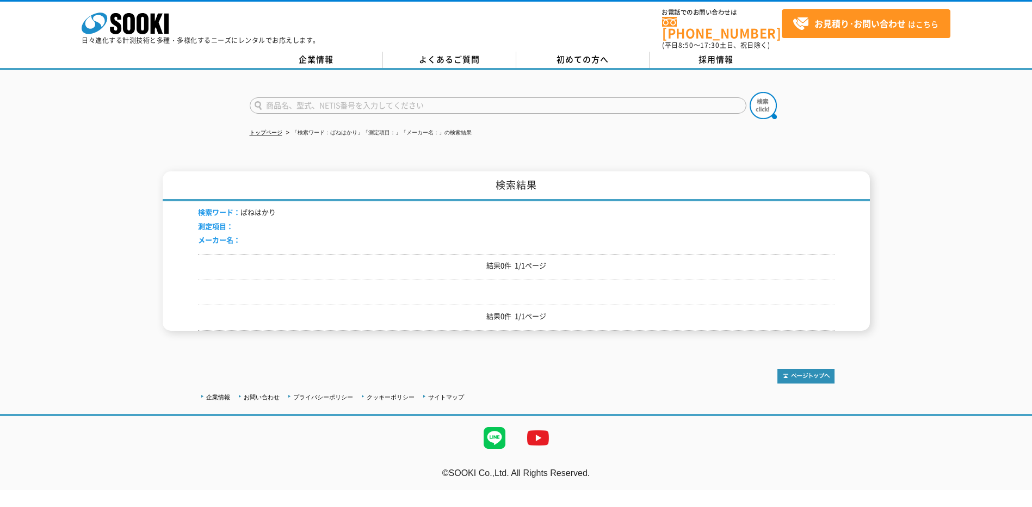 The height and width of the screenshot is (507, 1032). What do you see at coordinates (1011, 484) in the screenshot?
I see `a: テストMail` at bounding box center [1011, 484].